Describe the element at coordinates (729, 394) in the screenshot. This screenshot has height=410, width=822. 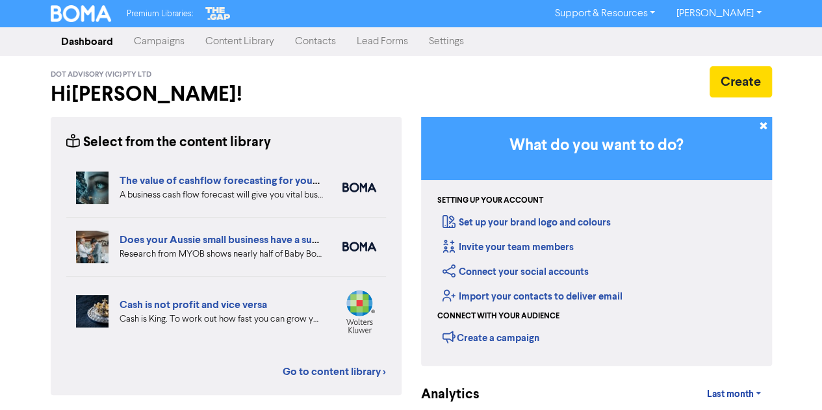
I see `span: Last month` at that location.